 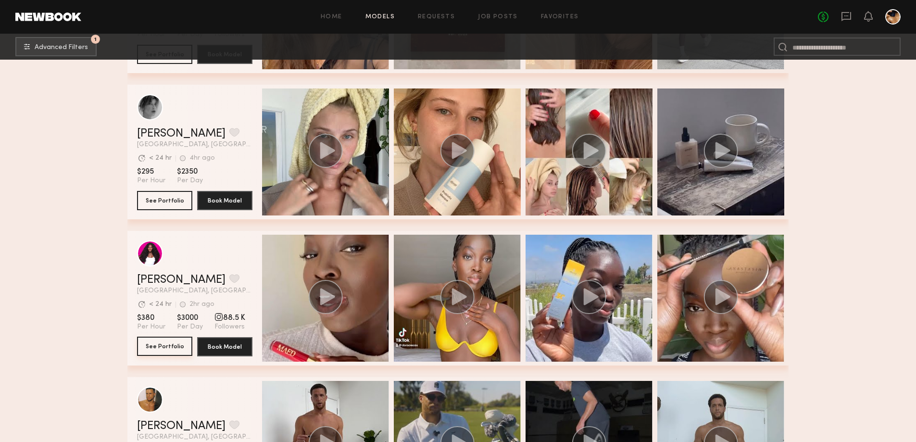 What do you see at coordinates (56, 47) in the screenshot?
I see `button: 1Advanced Filters` at bounding box center [56, 47].